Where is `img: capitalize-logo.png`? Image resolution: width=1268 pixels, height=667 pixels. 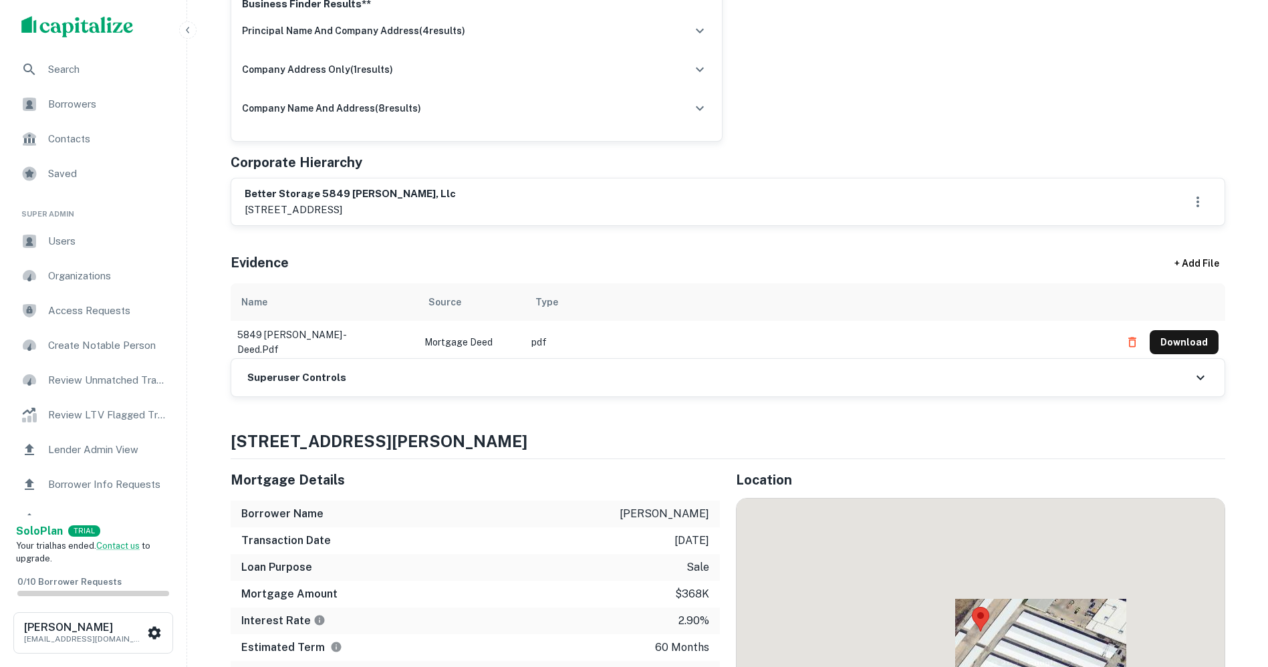 img: capitalize-logo.png is located at coordinates (78, 27).